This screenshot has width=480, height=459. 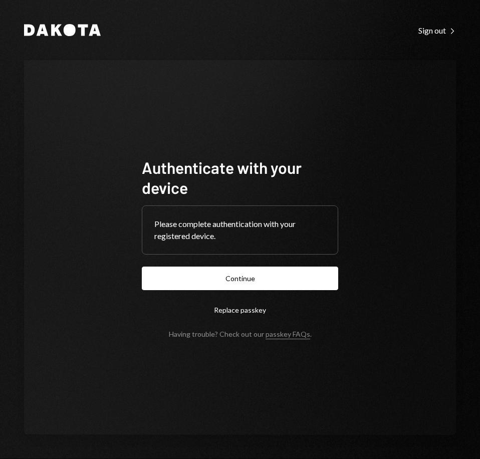 What do you see at coordinates (437, 30) in the screenshot?
I see `a: Sign out` at bounding box center [437, 30].